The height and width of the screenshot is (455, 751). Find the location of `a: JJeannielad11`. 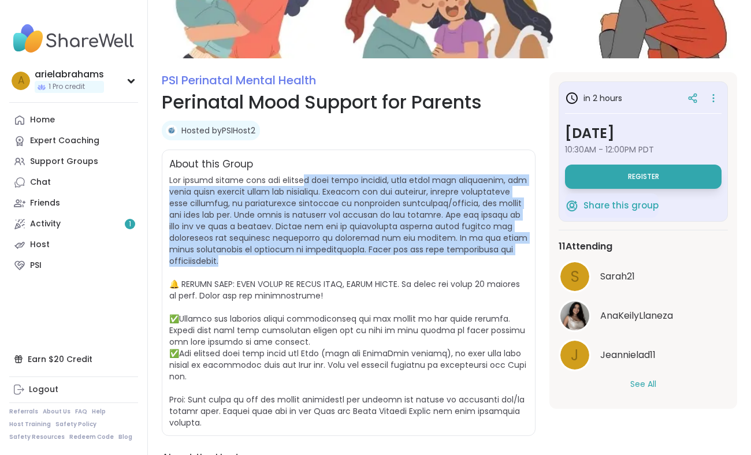

a: JJeannielad11 is located at coordinates (643, 355).